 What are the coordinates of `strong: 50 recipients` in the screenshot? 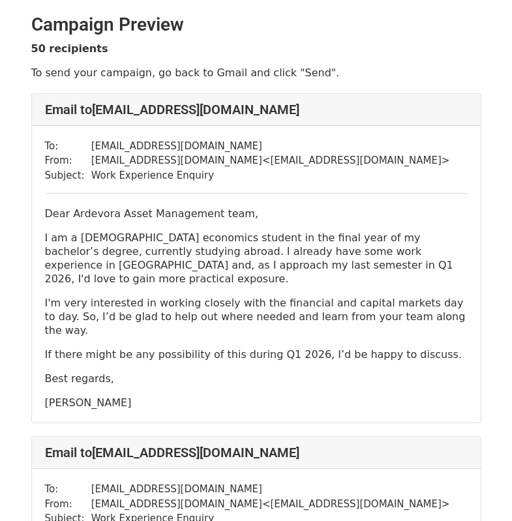 It's located at (70, 48).